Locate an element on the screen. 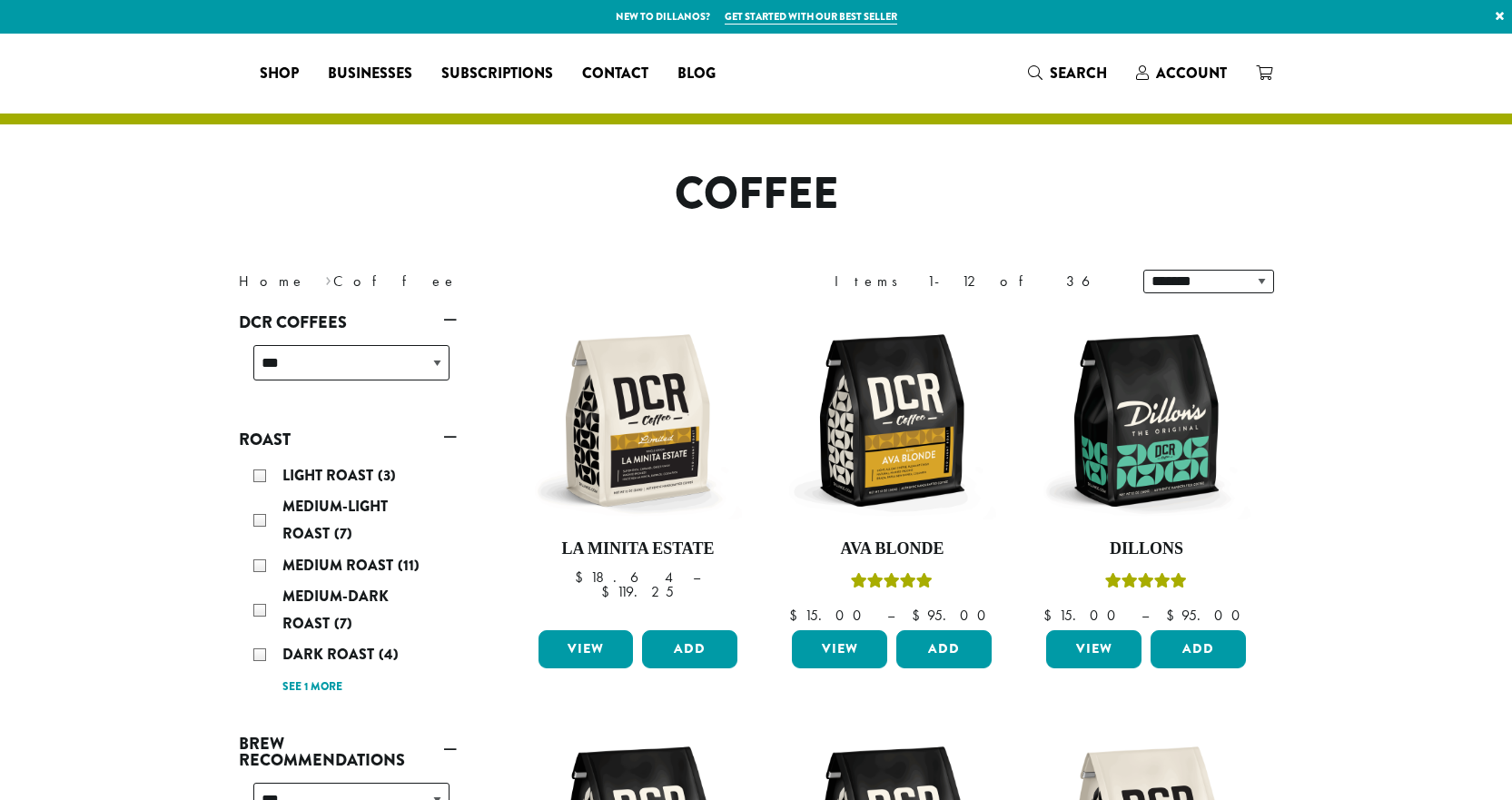  a: Shop is located at coordinates (278, 73).